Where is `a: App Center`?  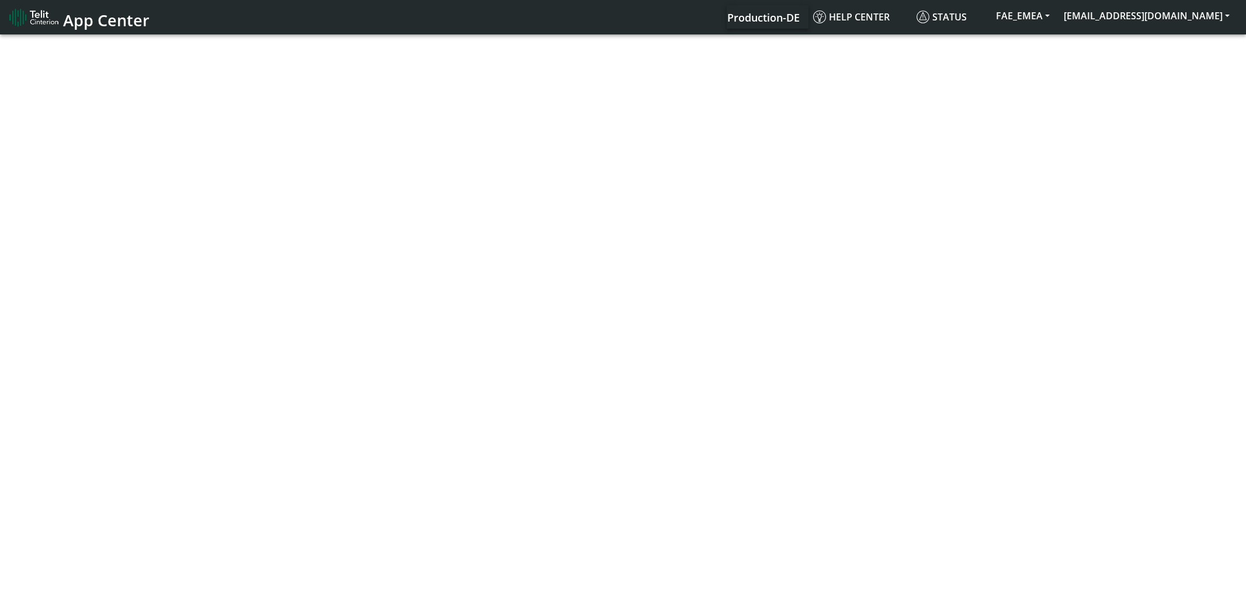
a: App Center is located at coordinates (78, 17).